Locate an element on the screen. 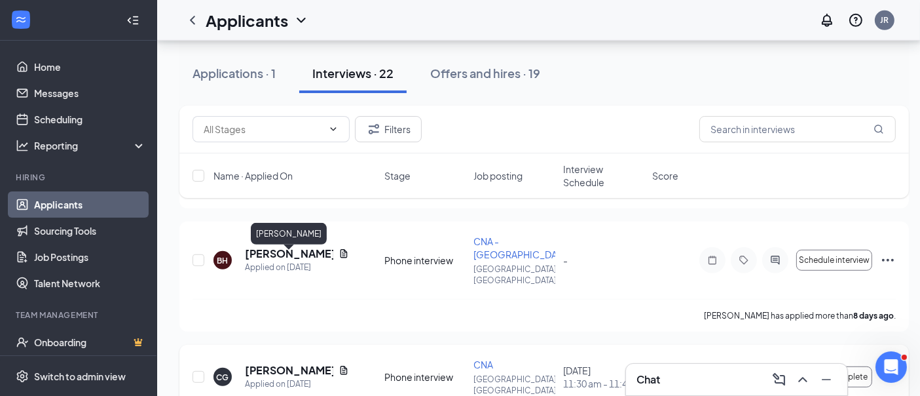  a: Talent Network is located at coordinates (90, 283).